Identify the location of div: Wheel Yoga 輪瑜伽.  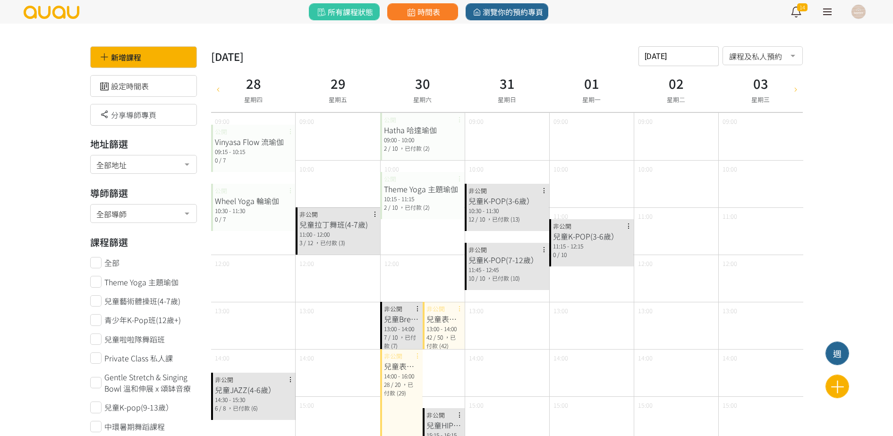
(253, 201).